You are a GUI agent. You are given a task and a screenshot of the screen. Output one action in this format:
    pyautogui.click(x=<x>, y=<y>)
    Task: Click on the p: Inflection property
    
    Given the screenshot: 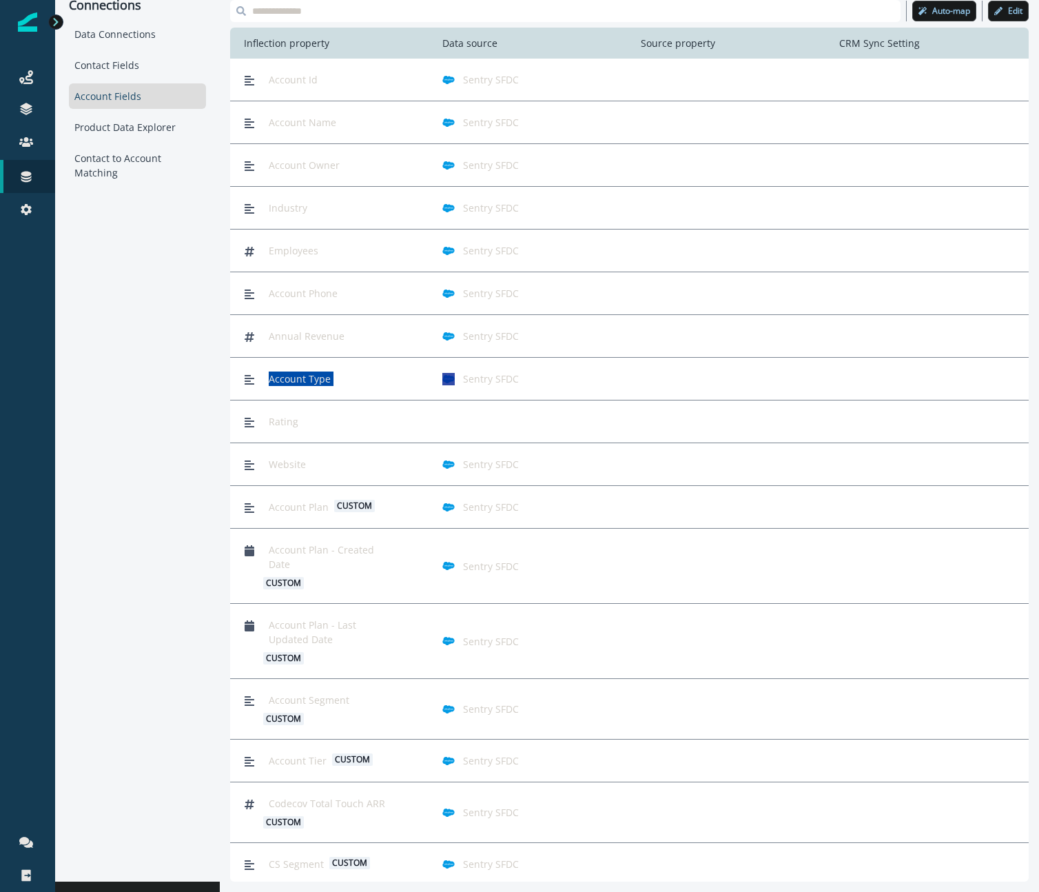 What is the action you would take?
    pyautogui.click(x=287, y=43)
    